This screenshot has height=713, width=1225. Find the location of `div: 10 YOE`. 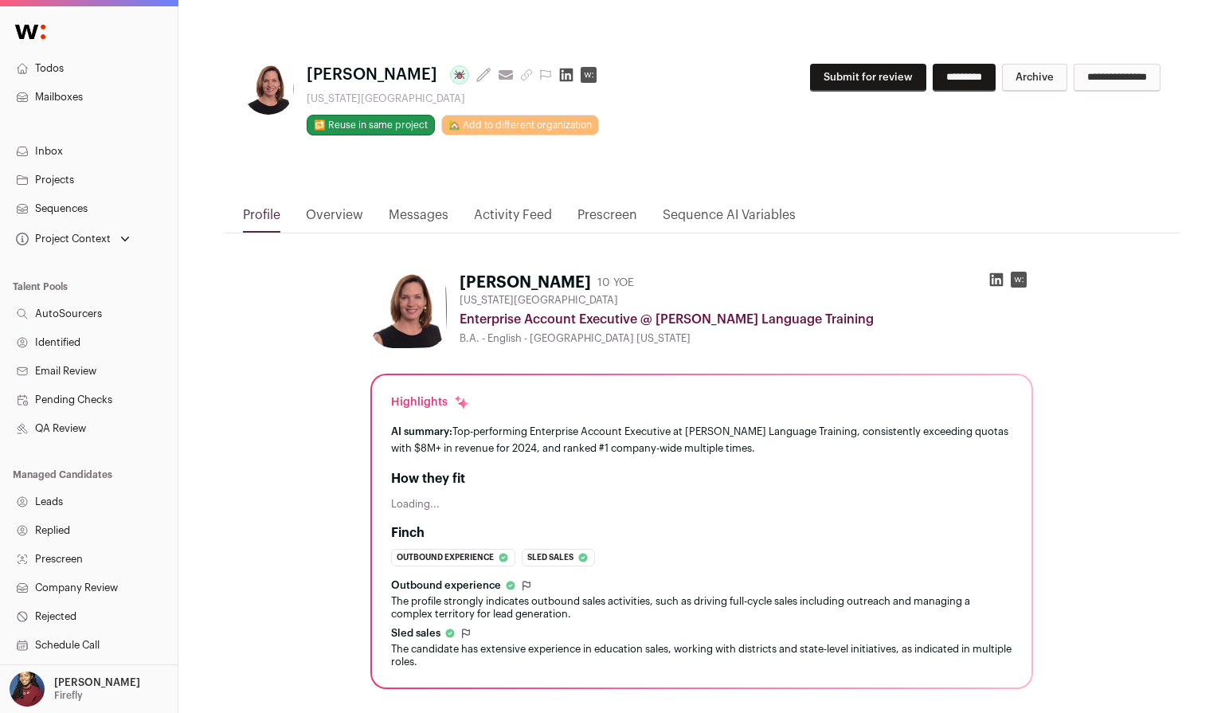

div: 10 YOE is located at coordinates (616, 283).